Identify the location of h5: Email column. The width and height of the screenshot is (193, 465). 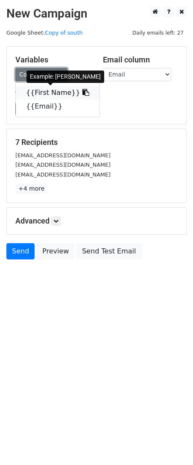
(140, 60).